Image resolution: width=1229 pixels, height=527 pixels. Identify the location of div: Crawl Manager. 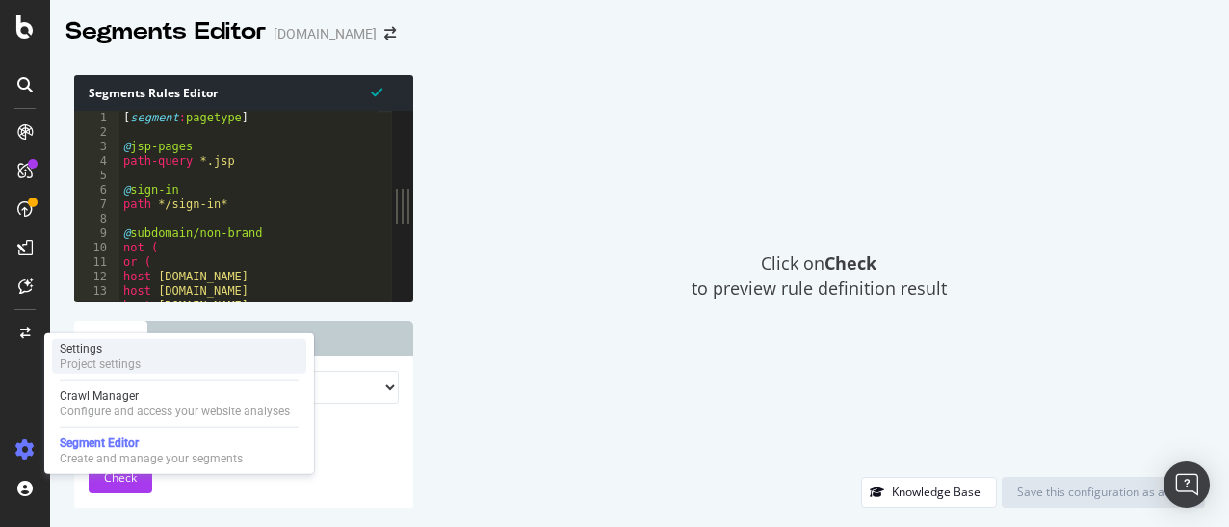
(174, 396).